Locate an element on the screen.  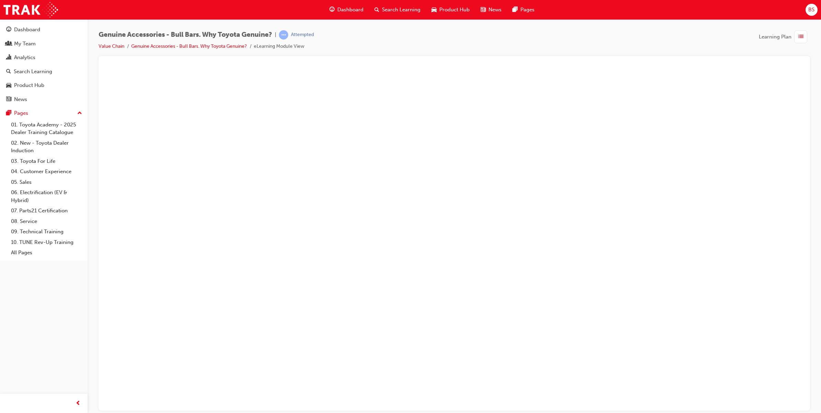
button: Learning Plan is located at coordinates (785, 37).